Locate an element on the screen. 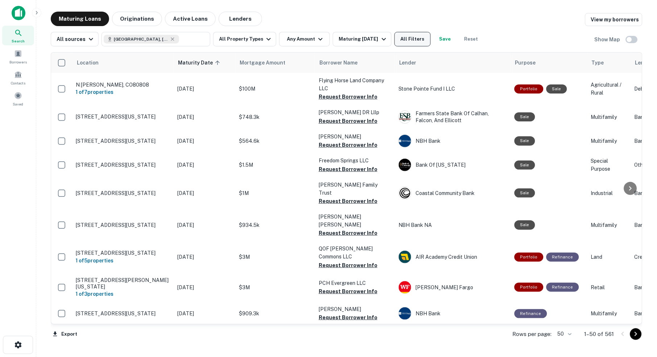  span: Maturity Date is located at coordinates (200, 63).